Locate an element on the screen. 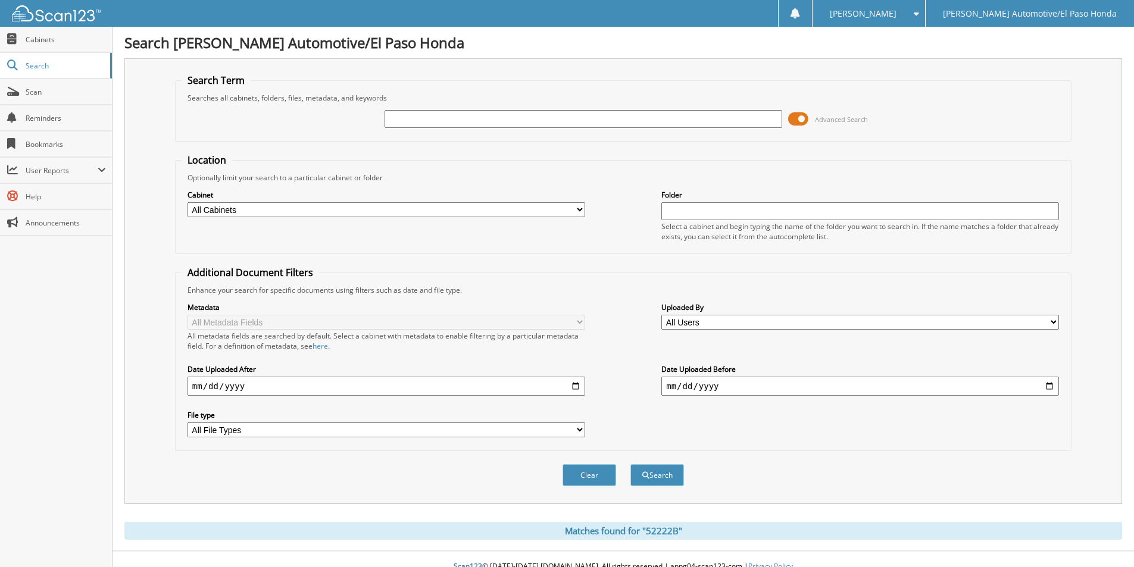 The image size is (1134, 567). div: Enhance your search for specific documents using filters such as date and file type. is located at coordinates (623, 290).